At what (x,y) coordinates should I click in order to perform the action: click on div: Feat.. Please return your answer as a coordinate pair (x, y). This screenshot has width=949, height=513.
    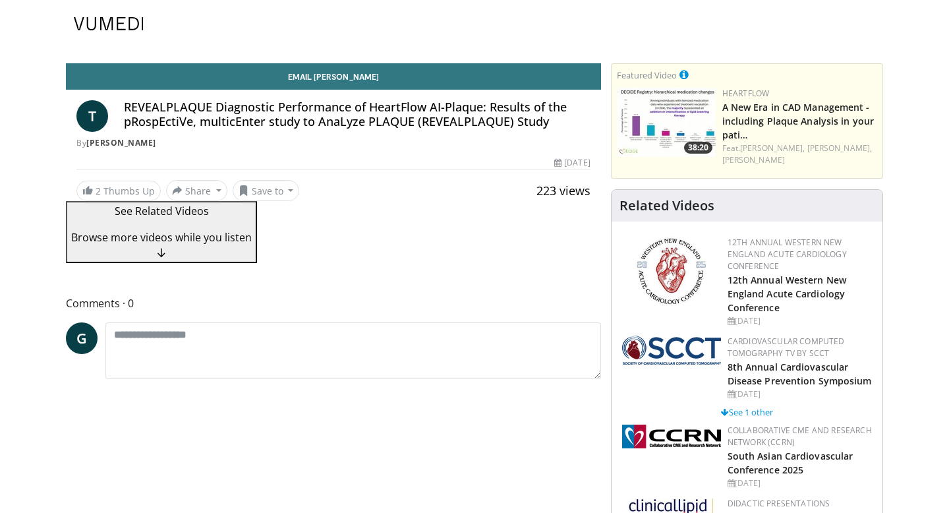
    Looking at the image, I should click on (799, 154).